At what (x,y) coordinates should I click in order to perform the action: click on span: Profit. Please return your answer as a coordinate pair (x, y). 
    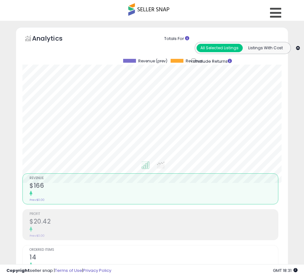
    Looking at the image, I should click on (153, 214).